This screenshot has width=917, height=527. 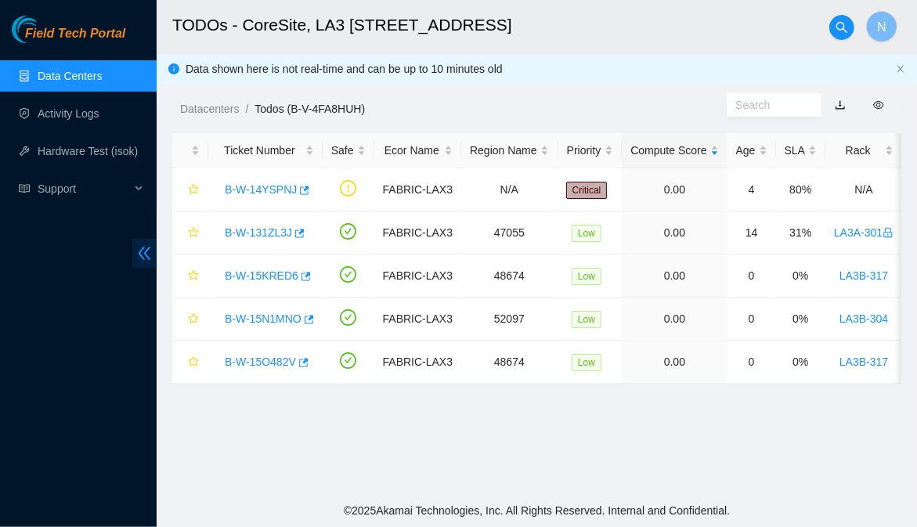 What do you see at coordinates (586, 190) in the screenshot?
I see `span: Critical` at bounding box center [586, 190].